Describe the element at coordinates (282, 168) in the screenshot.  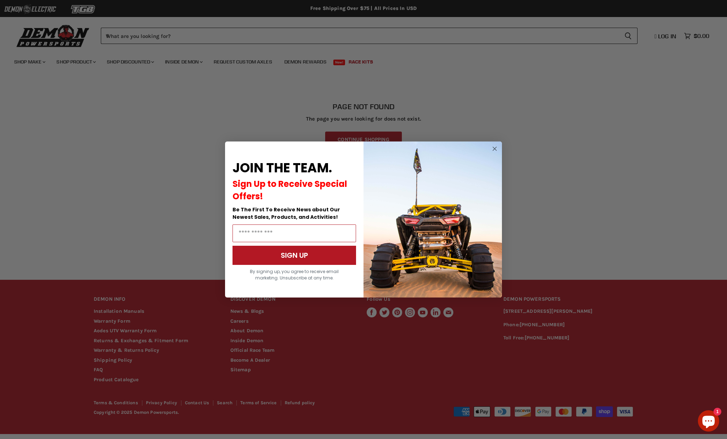
I see `span: JOIN THE TEAM.` at that location.